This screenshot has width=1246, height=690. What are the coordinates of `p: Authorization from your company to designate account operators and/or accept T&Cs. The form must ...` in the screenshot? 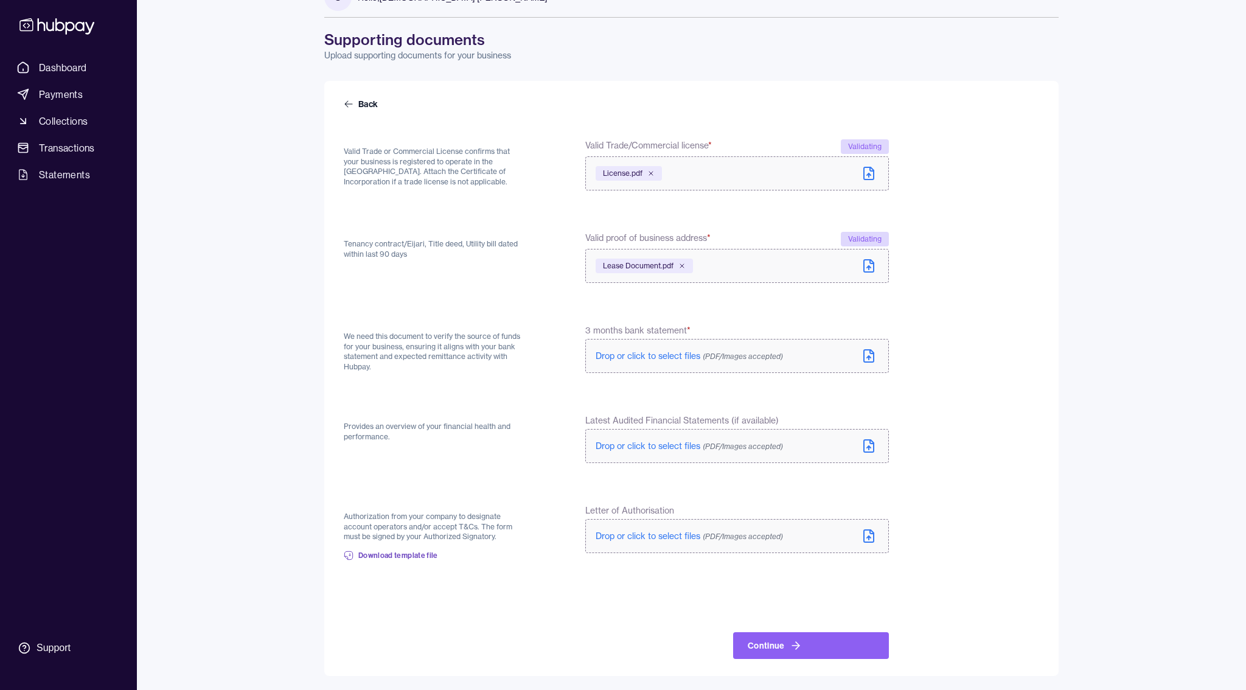 It's located at (435, 527).